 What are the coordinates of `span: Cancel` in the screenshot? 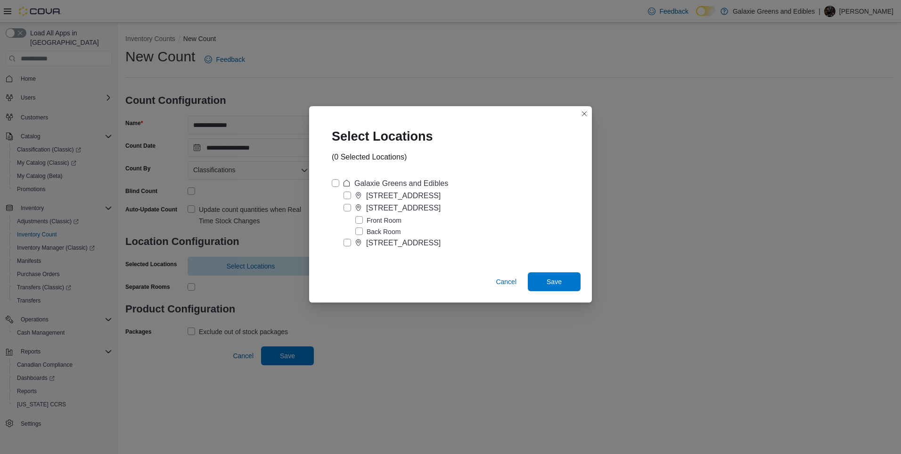 It's located at (506, 281).